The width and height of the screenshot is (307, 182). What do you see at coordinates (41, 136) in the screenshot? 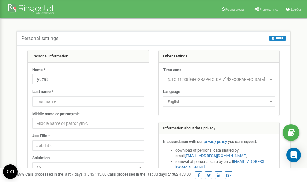
I see `label: Job Title *` at bounding box center [41, 136].